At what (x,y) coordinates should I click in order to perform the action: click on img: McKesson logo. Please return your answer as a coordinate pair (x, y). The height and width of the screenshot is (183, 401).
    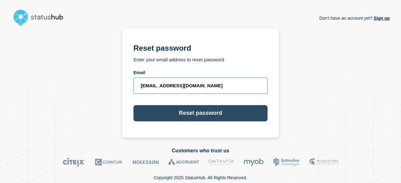
    Looking at the image, I should click on (146, 162).